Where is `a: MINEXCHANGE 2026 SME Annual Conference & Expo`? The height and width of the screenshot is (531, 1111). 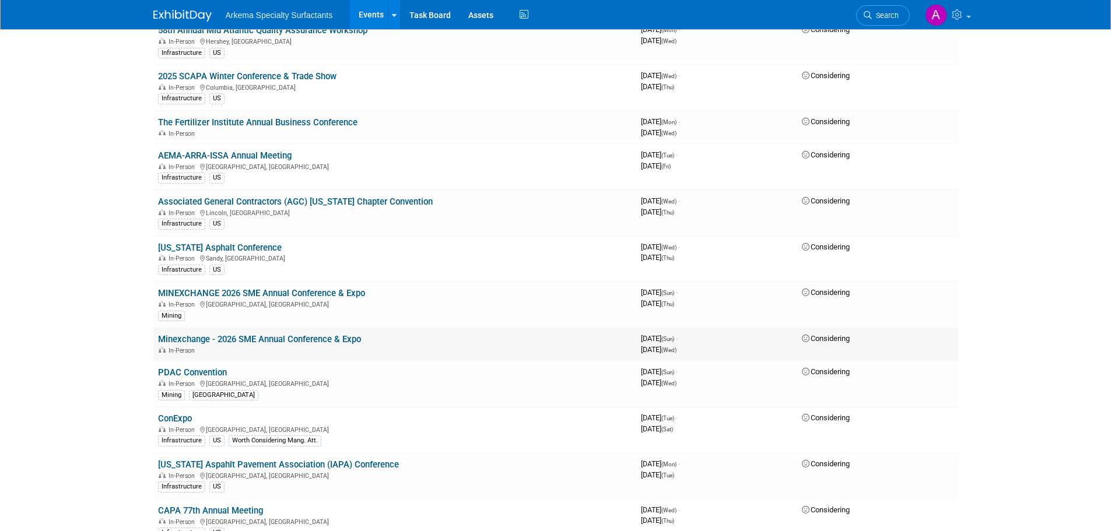 a: MINEXCHANGE 2026 SME Annual Conference & Expo is located at coordinates (261, 293).